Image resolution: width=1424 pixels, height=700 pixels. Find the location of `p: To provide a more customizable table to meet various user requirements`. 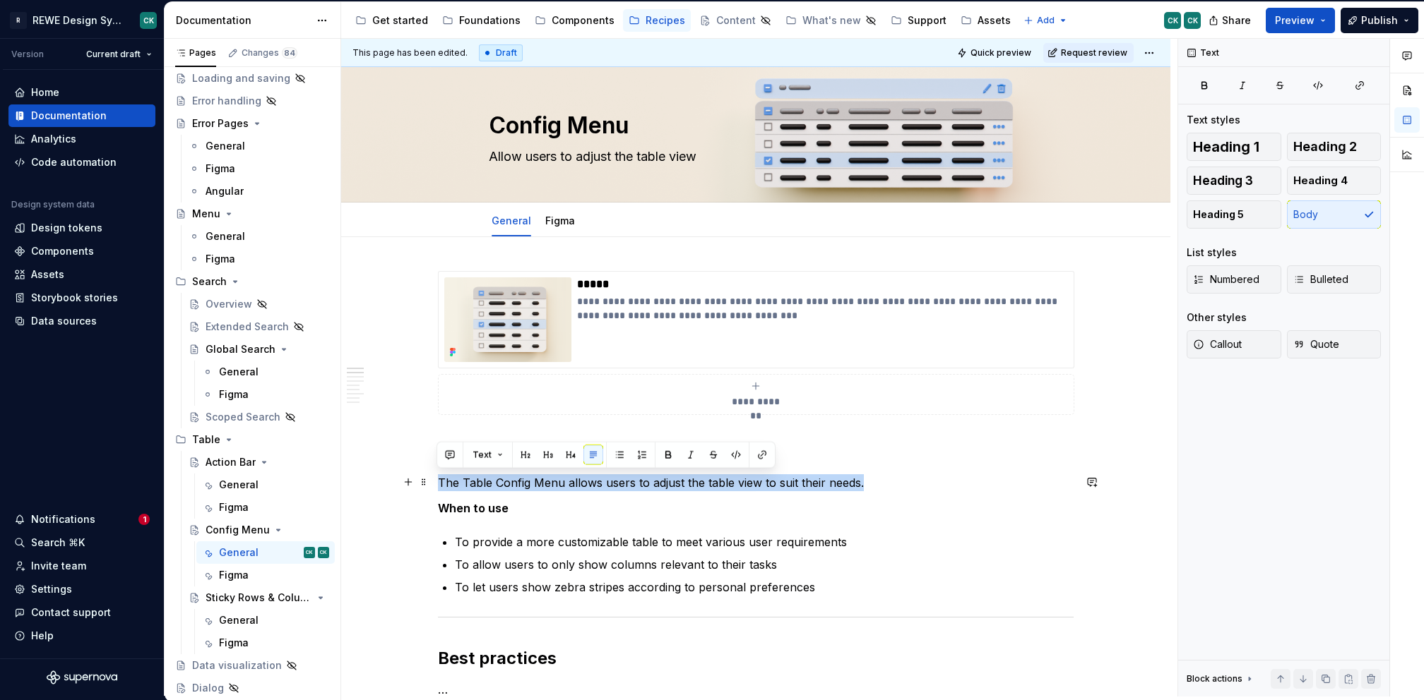

p: To provide a more customizable table to meet various user requirements is located at coordinates (764, 542).